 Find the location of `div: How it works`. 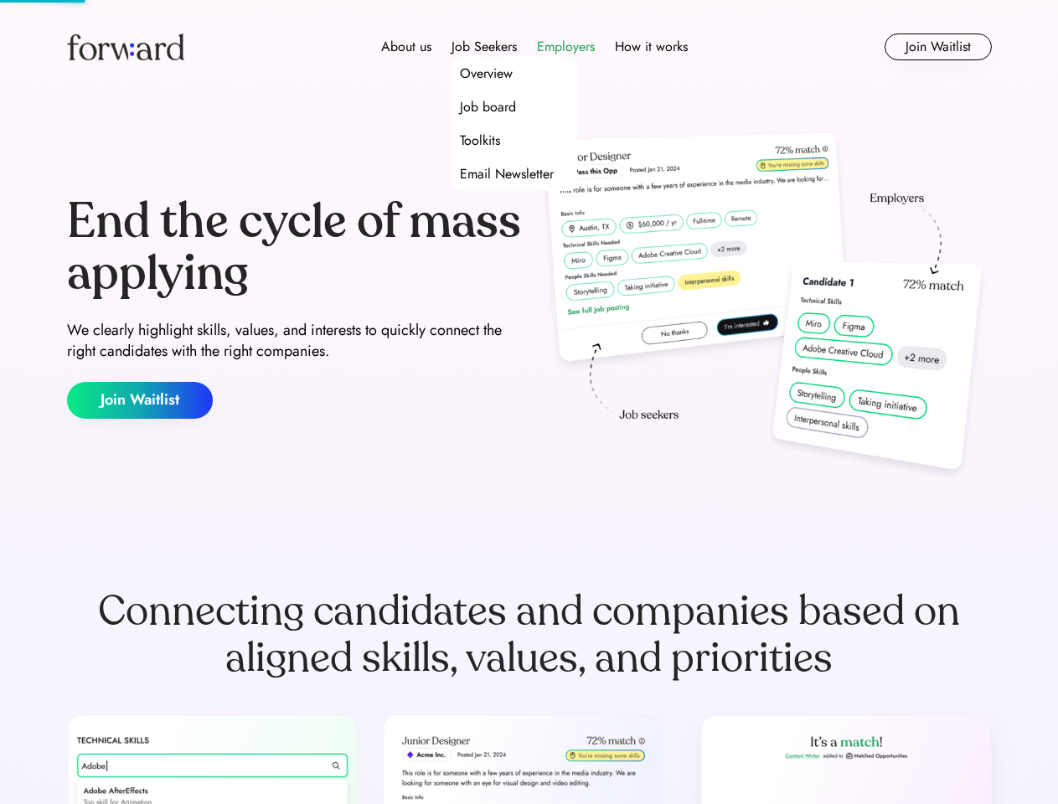

div: How it works is located at coordinates (651, 47).